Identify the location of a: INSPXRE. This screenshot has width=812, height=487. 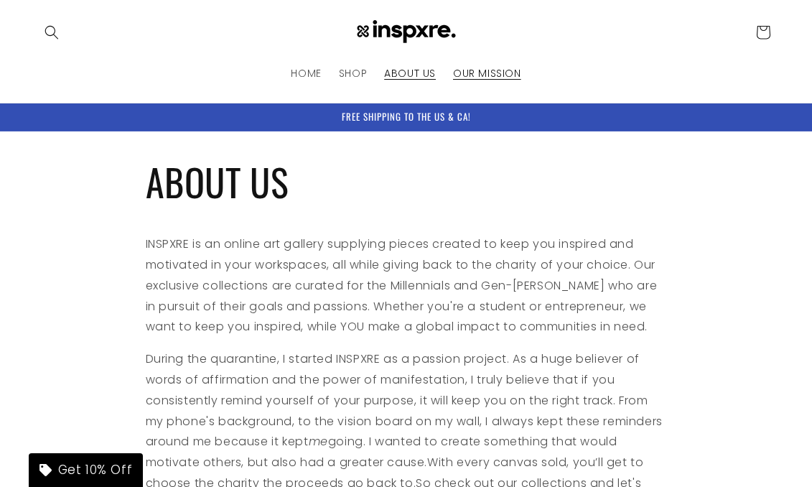
(406, 32).